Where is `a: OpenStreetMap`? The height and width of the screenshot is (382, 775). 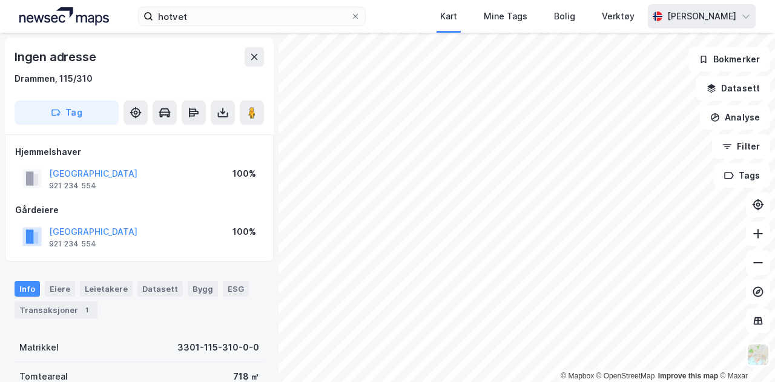
a: OpenStreetMap is located at coordinates (625, 376).